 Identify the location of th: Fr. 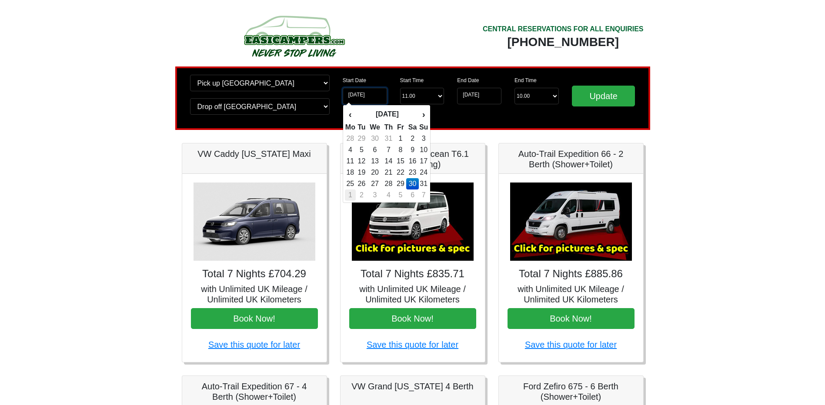
(401, 127).